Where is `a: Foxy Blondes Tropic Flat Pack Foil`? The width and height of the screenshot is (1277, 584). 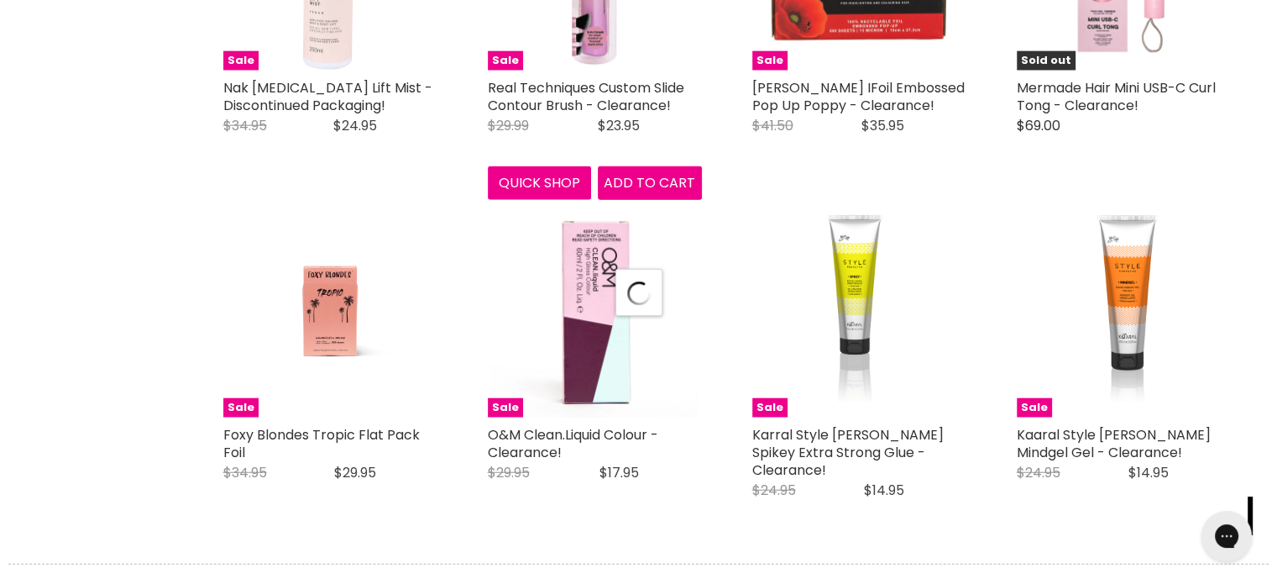
a: Foxy Blondes Tropic Flat Pack Foil is located at coordinates (322, 443).